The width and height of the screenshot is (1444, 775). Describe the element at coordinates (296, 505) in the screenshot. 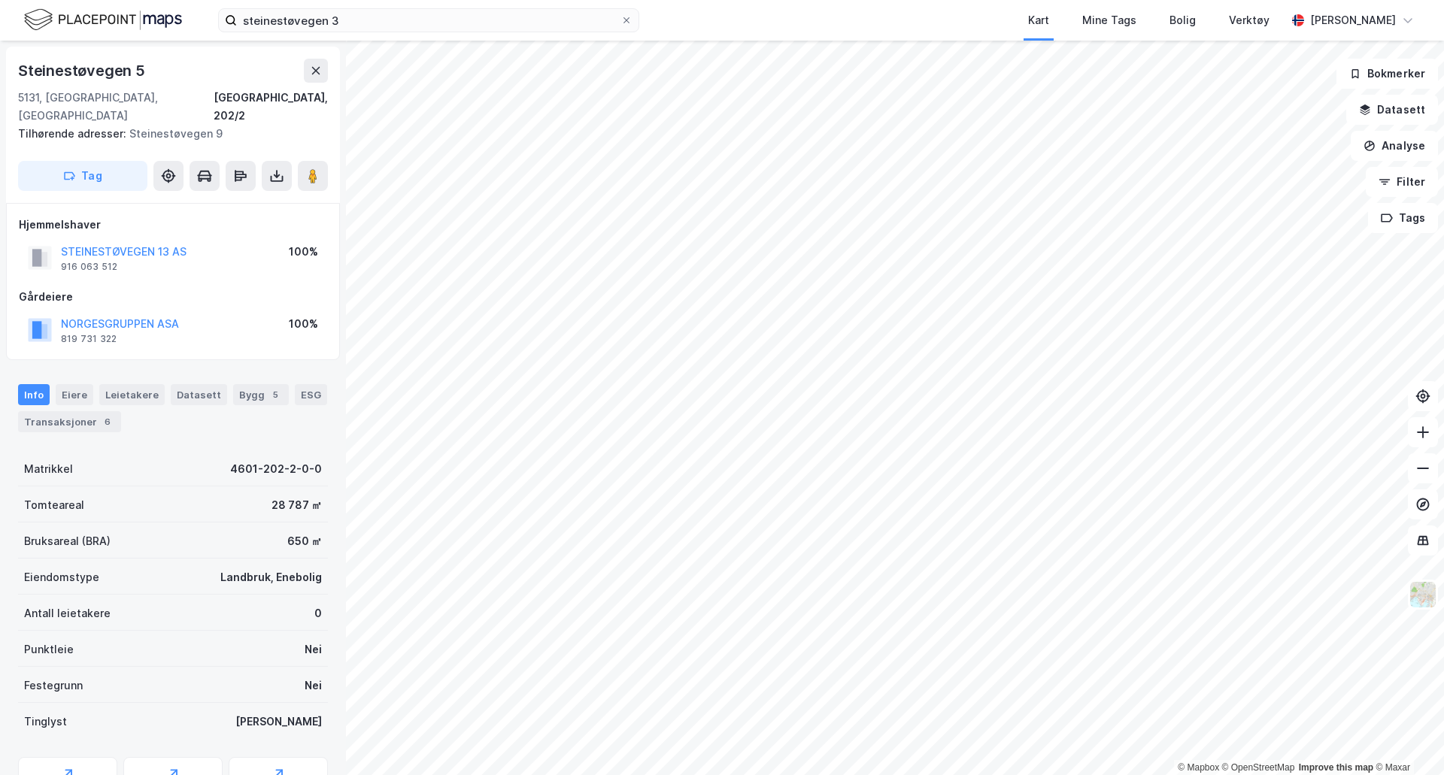

I see `div: 28 787 ㎡` at that location.